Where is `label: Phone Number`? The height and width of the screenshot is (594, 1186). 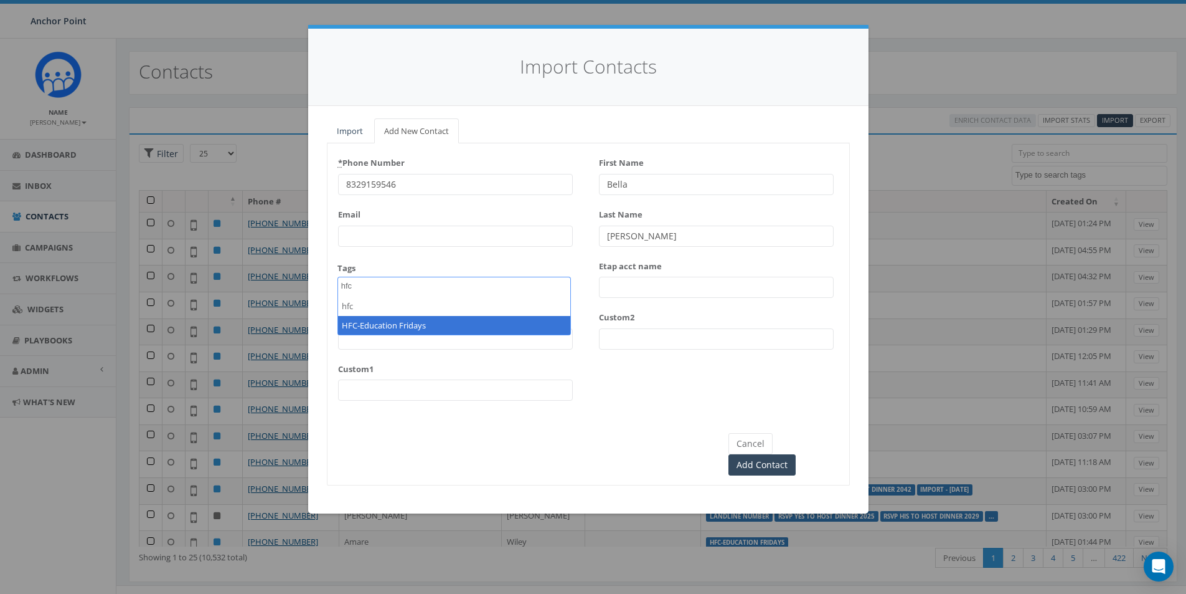 label: Phone Number is located at coordinates (371, 161).